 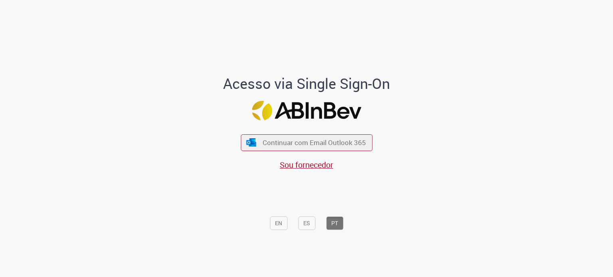 What do you see at coordinates (307, 143) in the screenshot?
I see `button: ícone Azure/Microsoft 360 Continuar com Email Outlook 365` at bounding box center [307, 143].